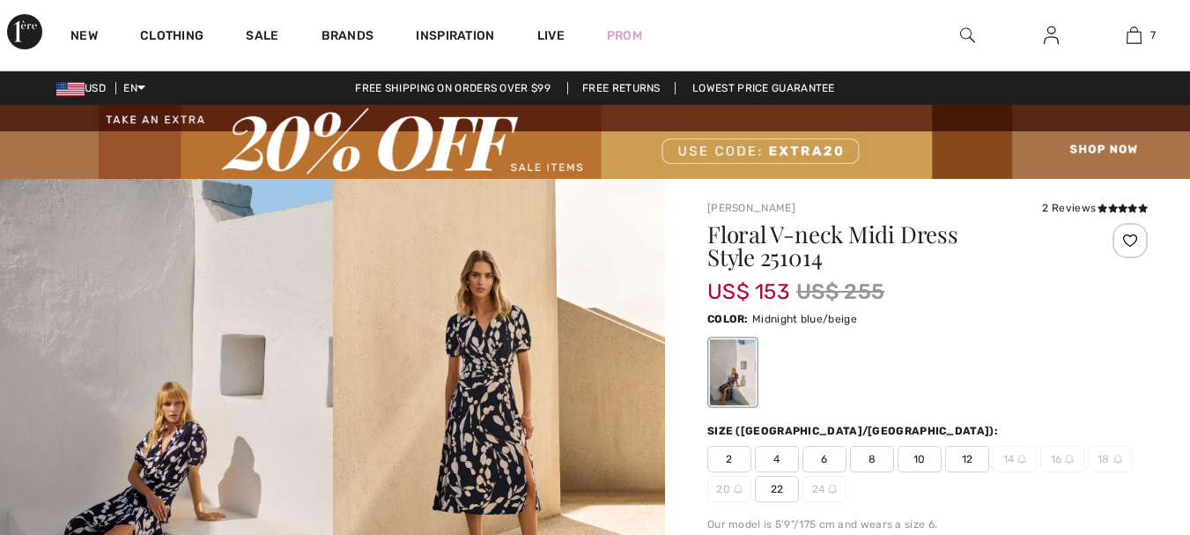 Image resolution: width=1190 pixels, height=535 pixels. Describe the element at coordinates (804, 319) in the screenshot. I see `span: Midnight blue/beige` at that location.